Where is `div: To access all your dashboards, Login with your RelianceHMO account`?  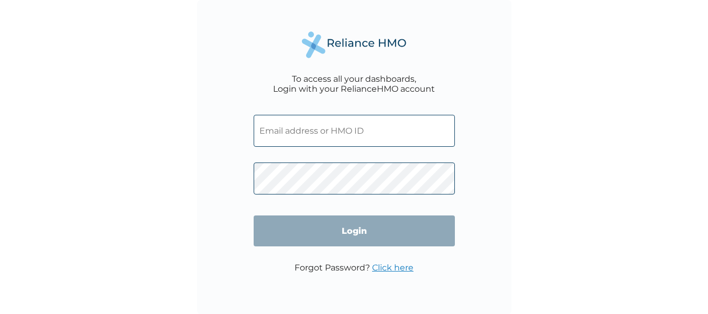 div: To access all your dashboards, Login with your RelianceHMO account is located at coordinates (354, 84).